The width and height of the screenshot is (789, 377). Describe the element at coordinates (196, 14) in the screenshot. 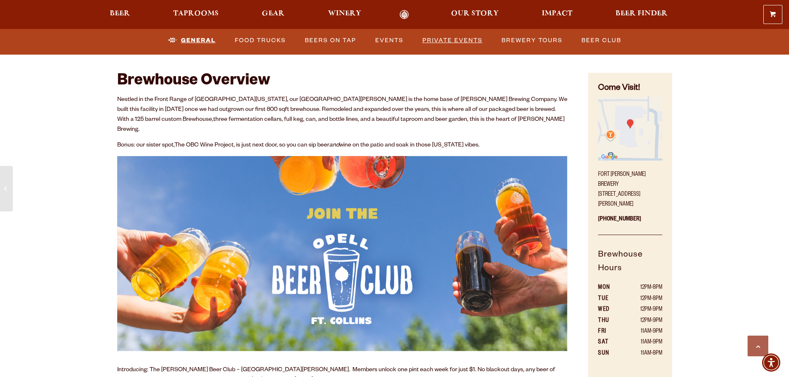

I see `span: Taprooms` at that location.